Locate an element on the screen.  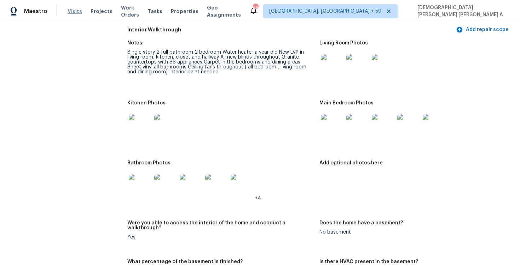
h5: Living Room Photos is located at coordinates (343, 43).